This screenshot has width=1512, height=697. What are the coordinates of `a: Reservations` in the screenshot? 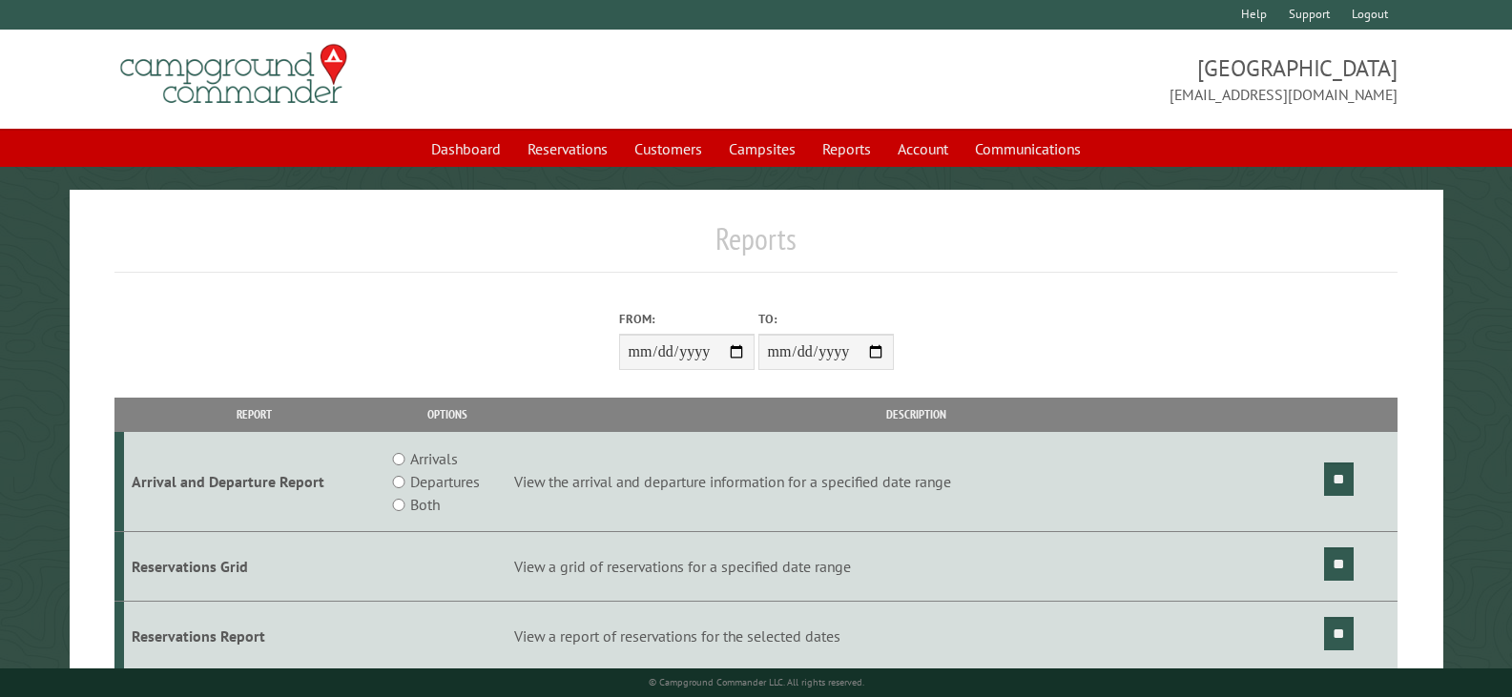 It's located at (568, 149).